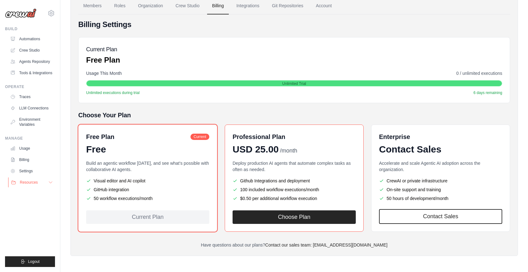 The height and width of the screenshot is (272, 528). Describe the element at coordinates (148, 198) in the screenshot. I see `li: 50 workflow executions/month` at that location.